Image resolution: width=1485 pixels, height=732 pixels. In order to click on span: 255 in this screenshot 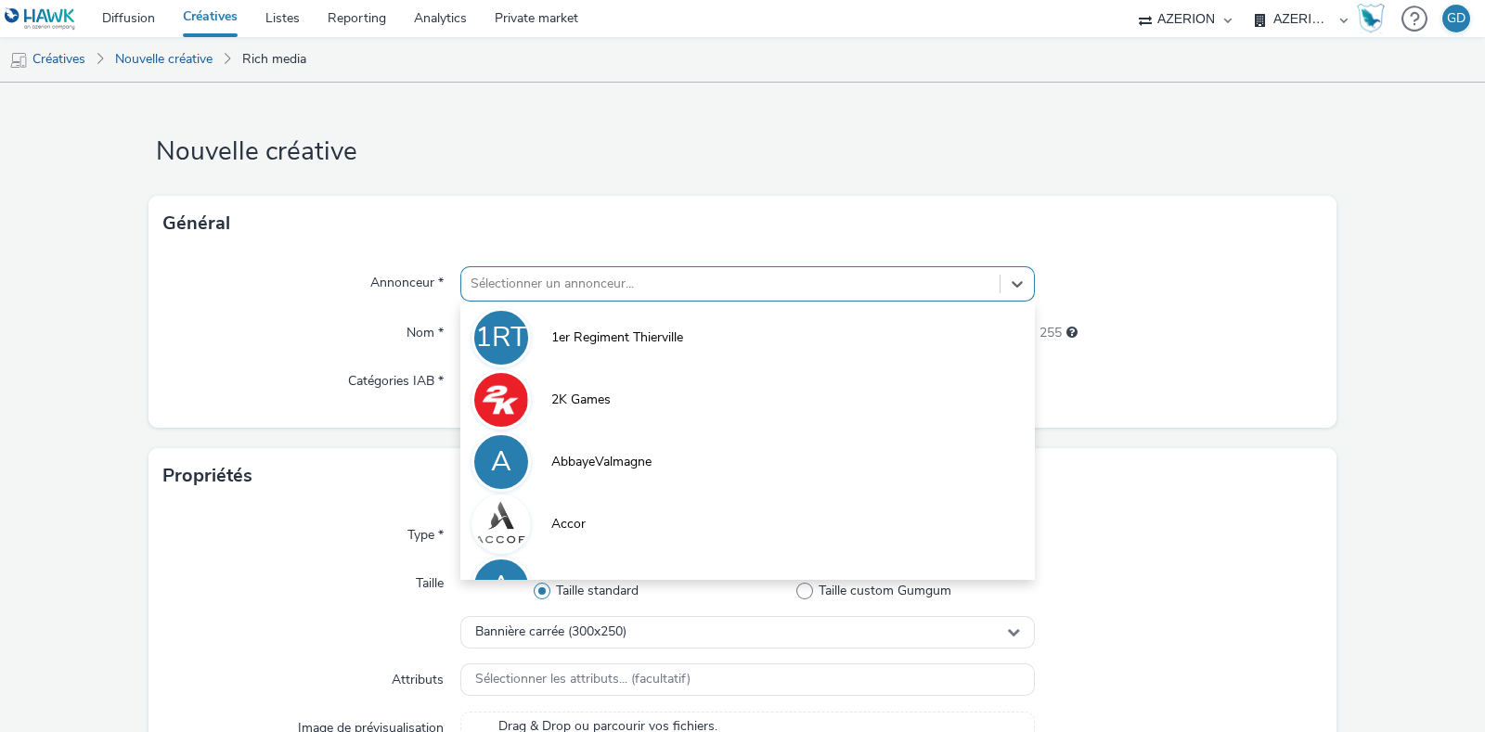, I will do `click(1050, 333)`.